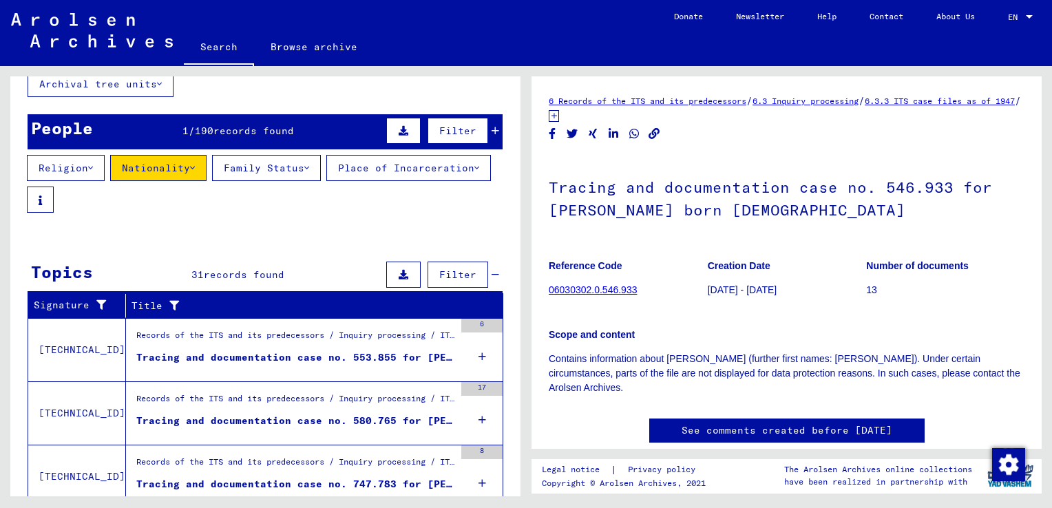  Describe the element at coordinates (1016, 17) in the screenshot. I see `span: EN` at that location.